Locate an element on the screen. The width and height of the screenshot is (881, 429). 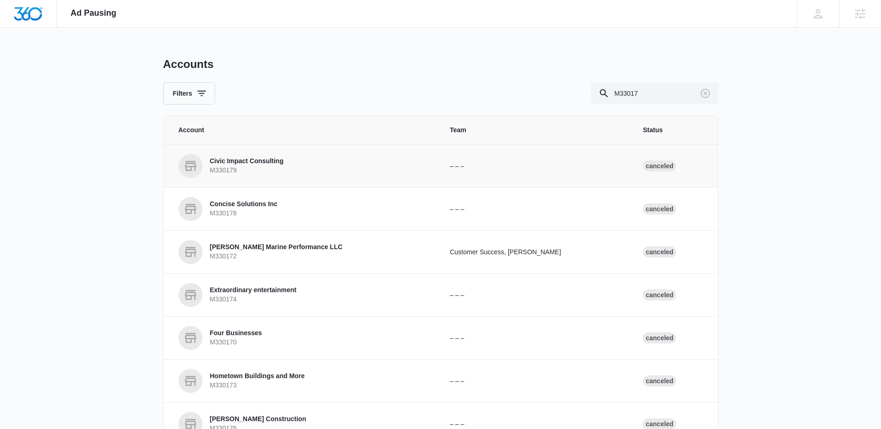
p: M330178 is located at coordinates (244, 214).